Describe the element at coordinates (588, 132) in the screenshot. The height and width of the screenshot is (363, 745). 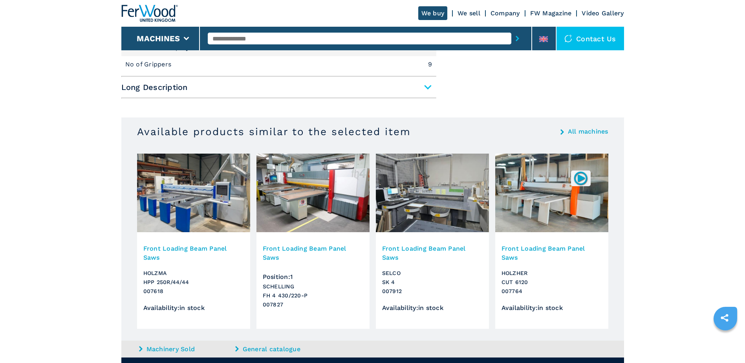
I see `a: All machines` at that location.